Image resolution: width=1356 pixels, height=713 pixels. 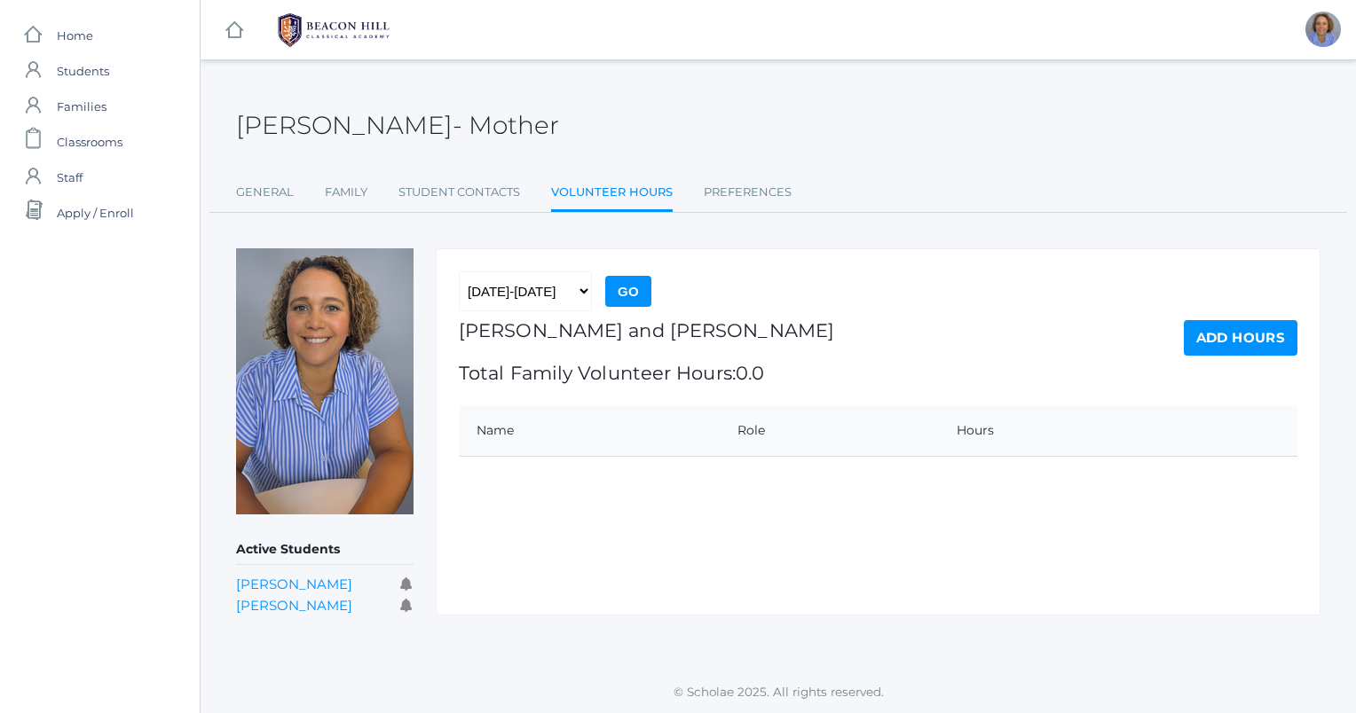 I want to click on span: Home, so click(x=75, y=35).